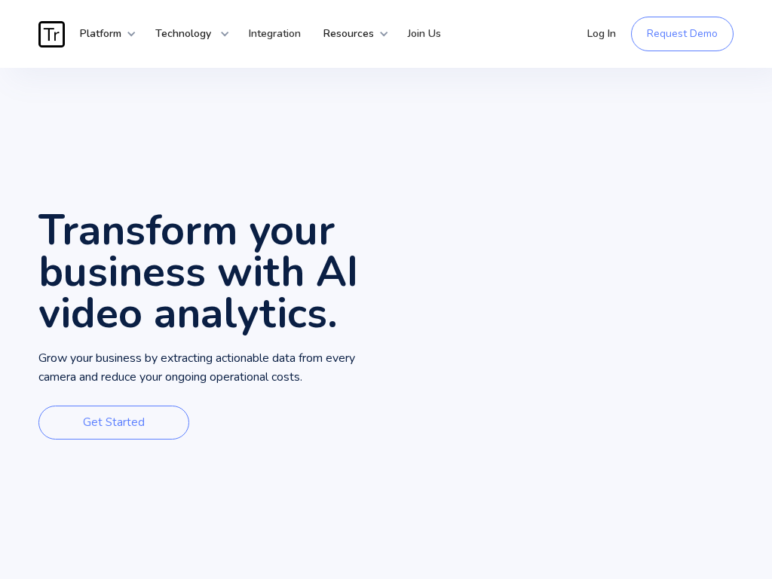  Describe the element at coordinates (183, 33) in the screenshot. I see `strong: Technology` at that location.